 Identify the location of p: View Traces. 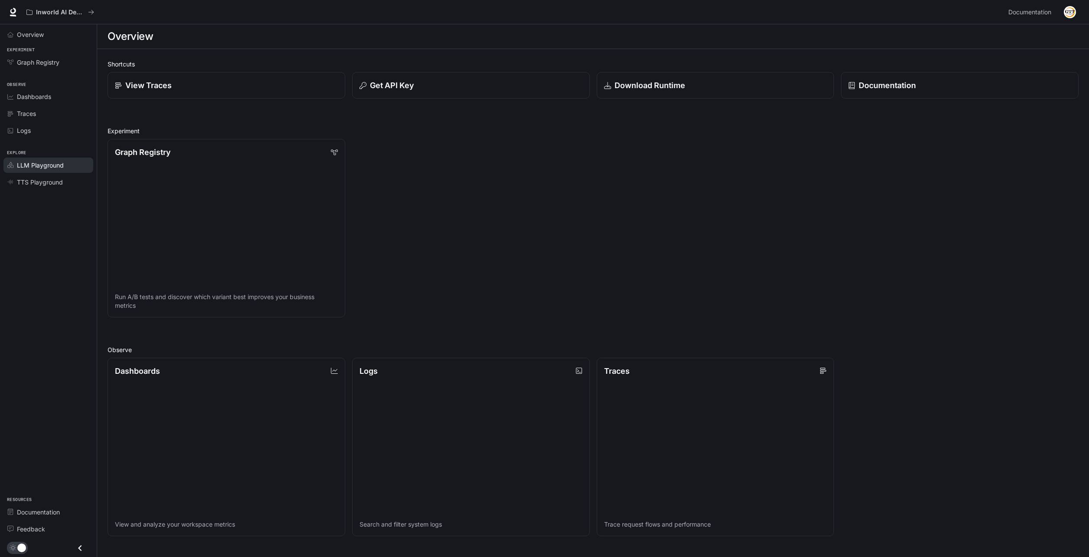
(148, 85).